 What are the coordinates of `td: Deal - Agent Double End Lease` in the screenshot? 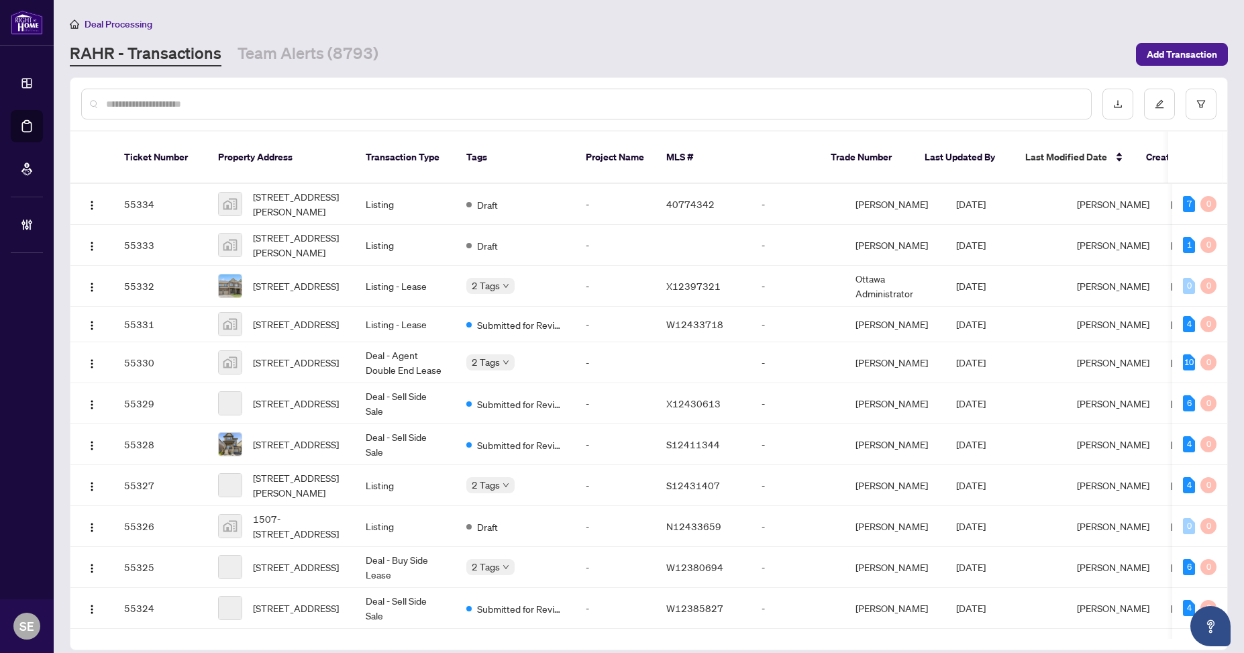 It's located at (405, 362).